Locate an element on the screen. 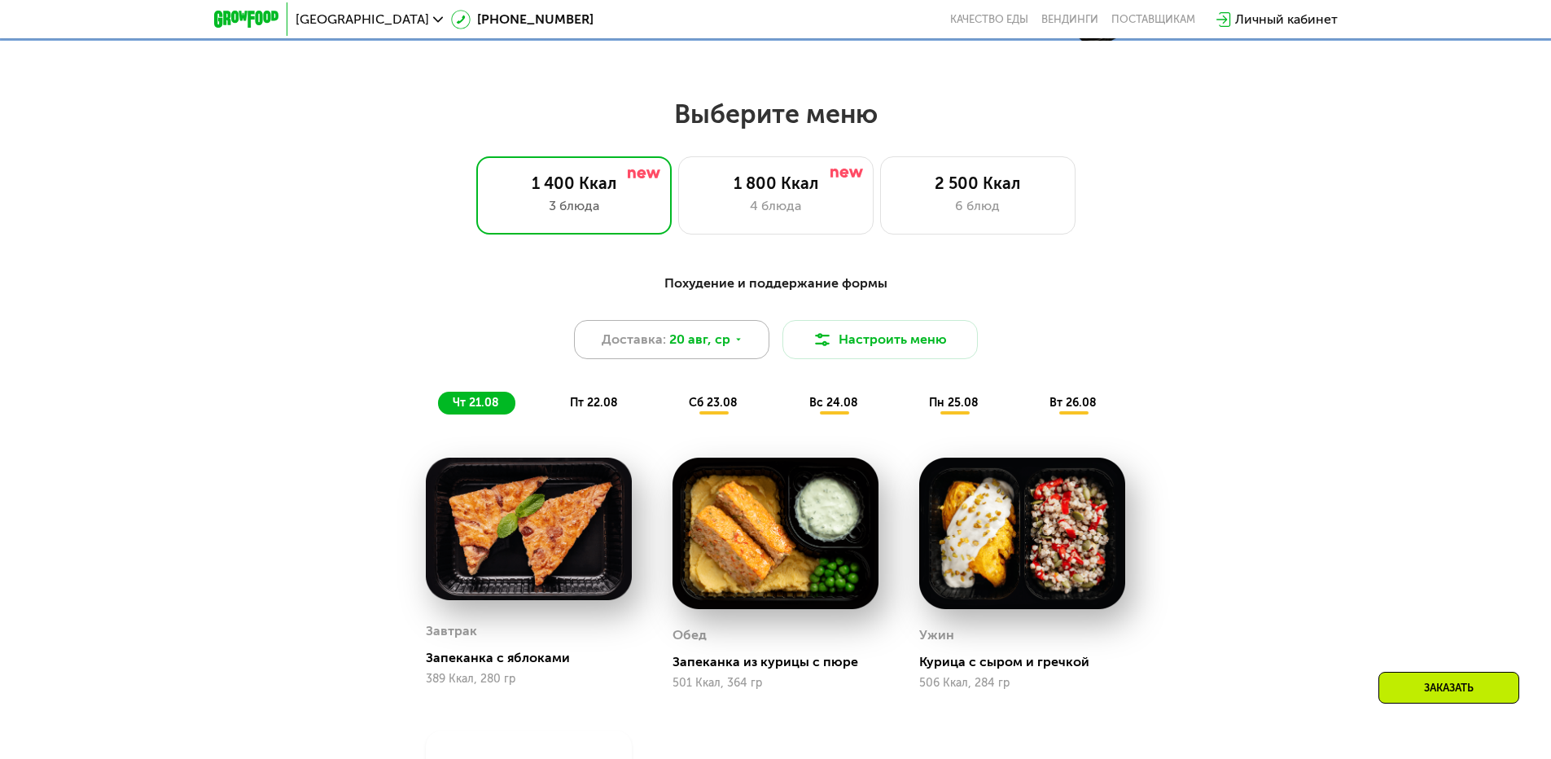 This screenshot has width=1551, height=759. span: пн 25.08 is located at coordinates (953, 402).